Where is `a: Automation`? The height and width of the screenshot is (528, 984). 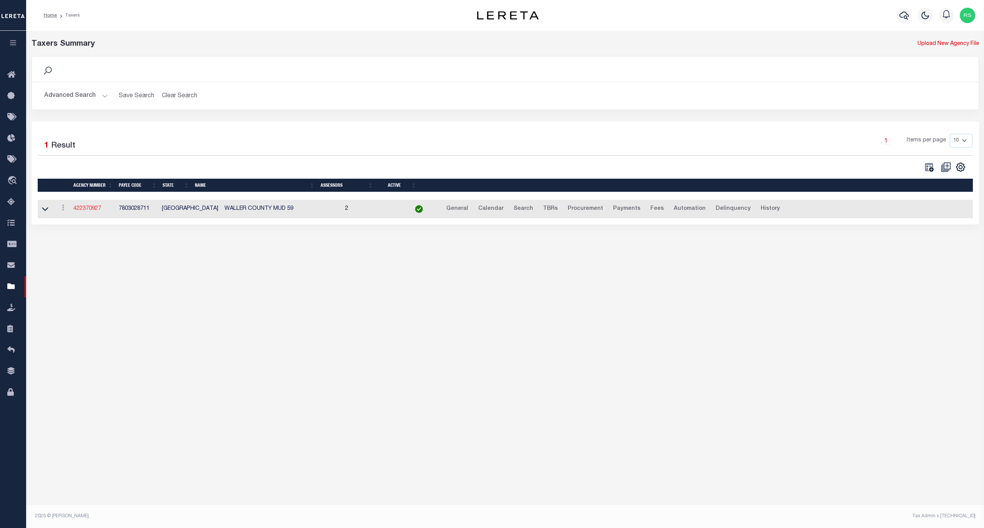 a: Automation is located at coordinates (690, 209).